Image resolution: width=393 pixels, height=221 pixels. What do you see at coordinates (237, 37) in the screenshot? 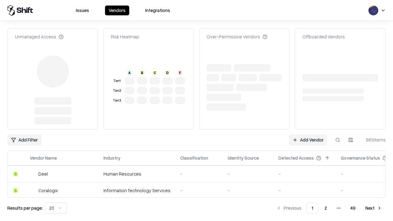
I see `div: Over-Permissive Vendors` at bounding box center [237, 37].